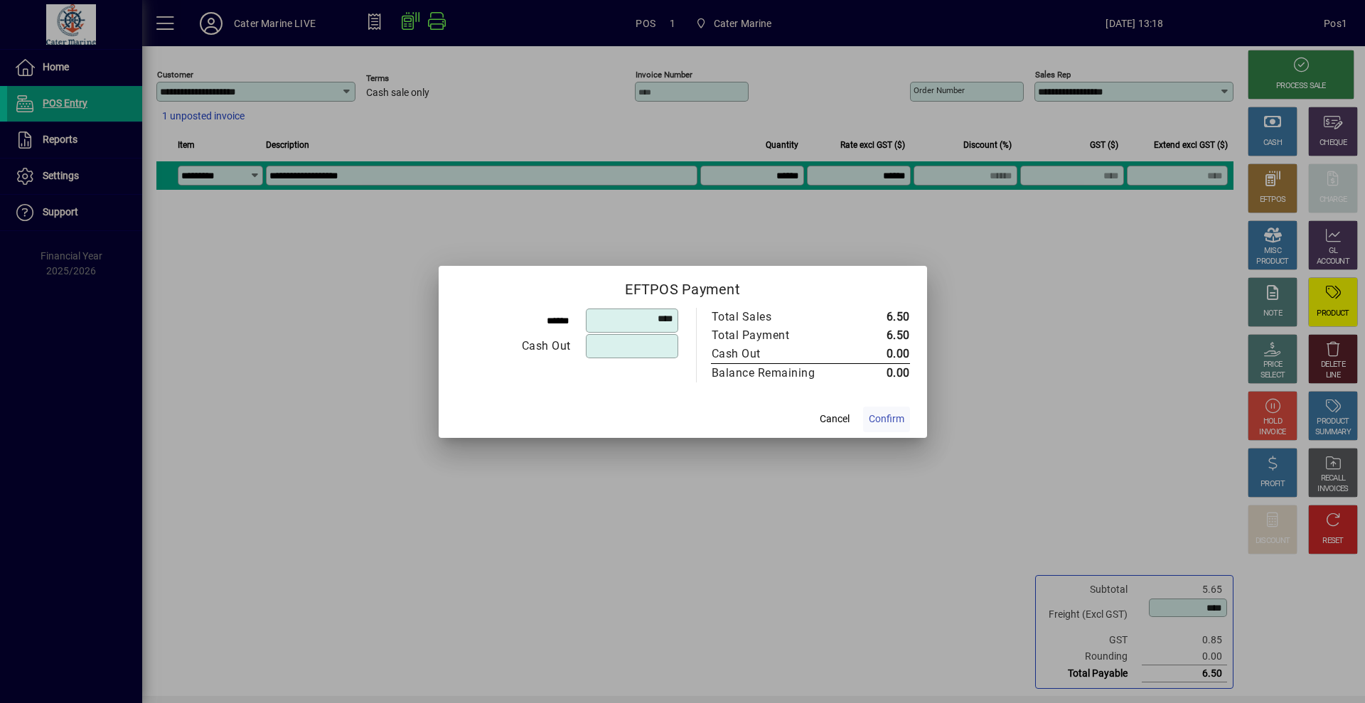 This screenshot has height=703, width=1365. What do you see at coordinates (887, 419) in the screenshot?
I see `span: Confirm` at bounding box center [887, 419].